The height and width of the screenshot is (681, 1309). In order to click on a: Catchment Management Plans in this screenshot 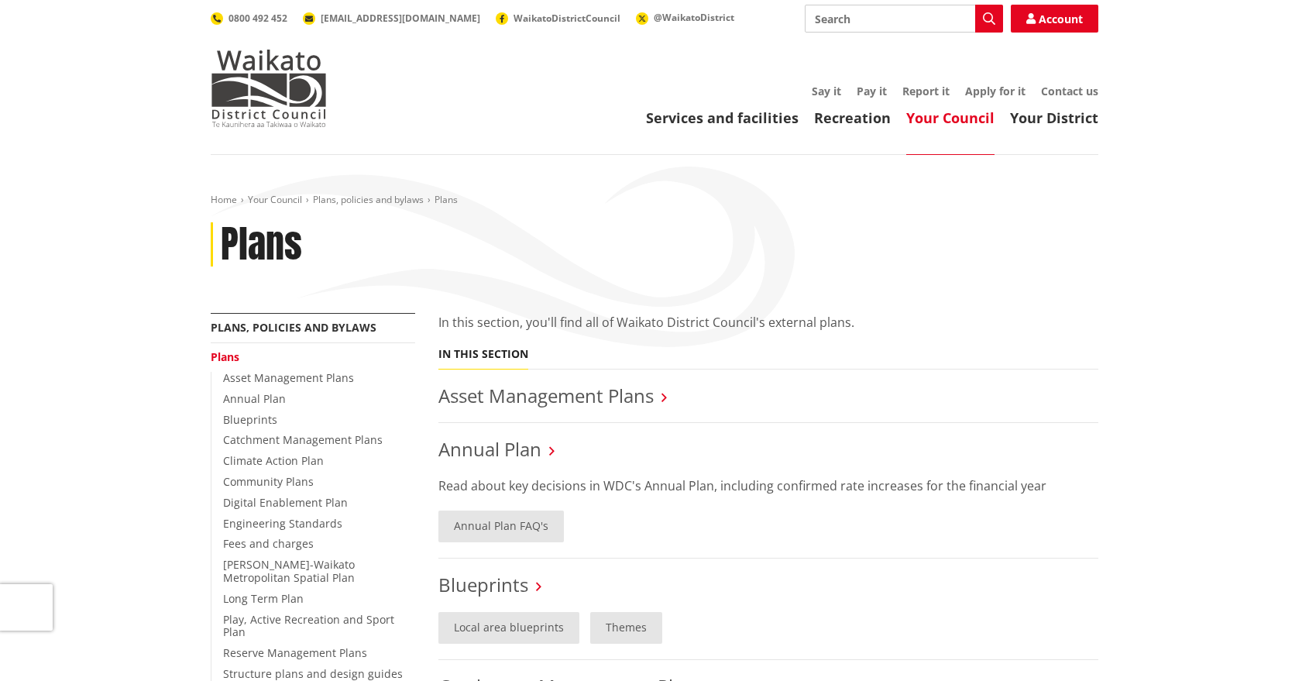, I will do `click(303, 439)`.